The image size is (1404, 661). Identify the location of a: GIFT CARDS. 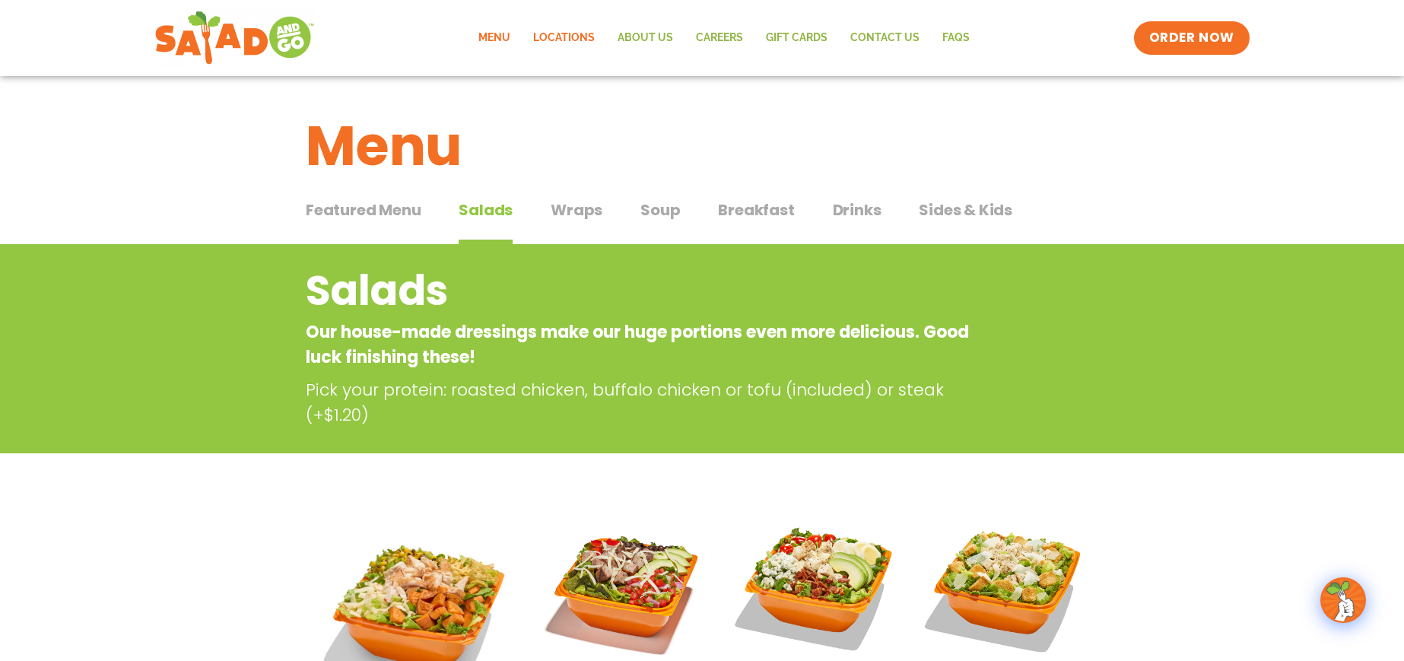
(796, 38).